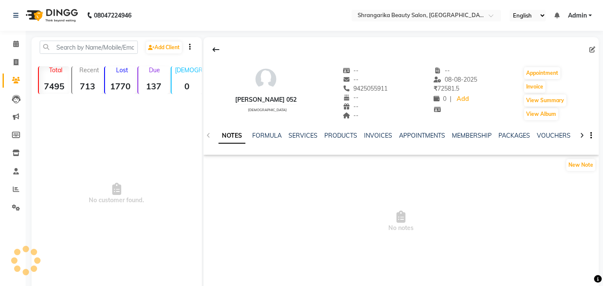 The image size is (603, 286). I want to click on a: PACKAGES, so click(515, 135).